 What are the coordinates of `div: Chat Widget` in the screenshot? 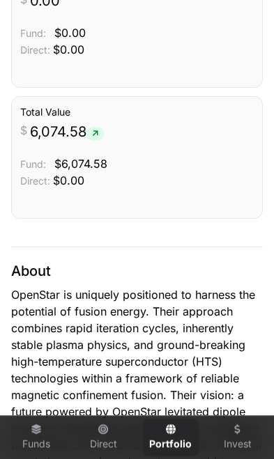 It's located at (239, 426).